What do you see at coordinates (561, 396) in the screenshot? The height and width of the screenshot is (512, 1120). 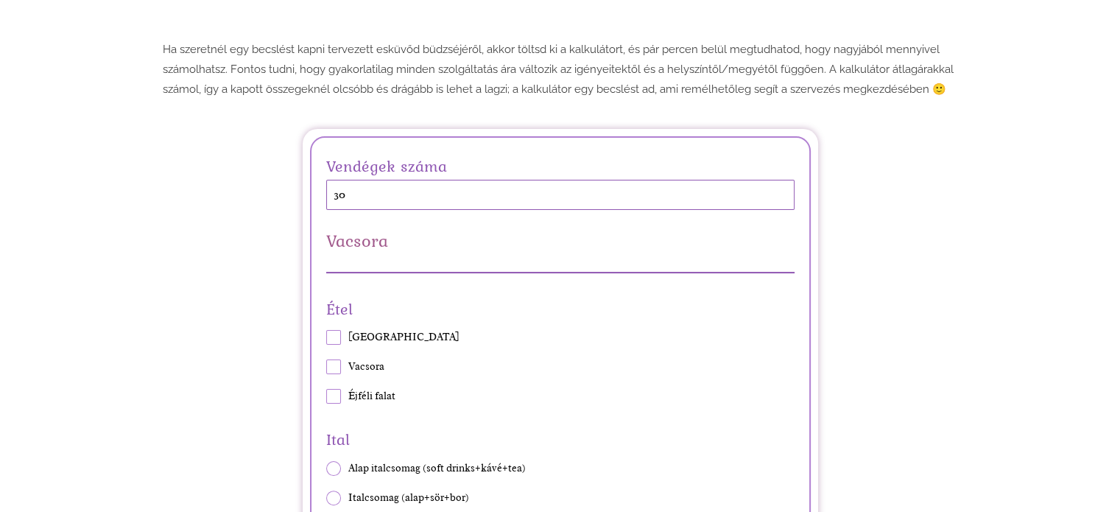 I see `label: Éjféli falat` at bounding box center [561, 396].